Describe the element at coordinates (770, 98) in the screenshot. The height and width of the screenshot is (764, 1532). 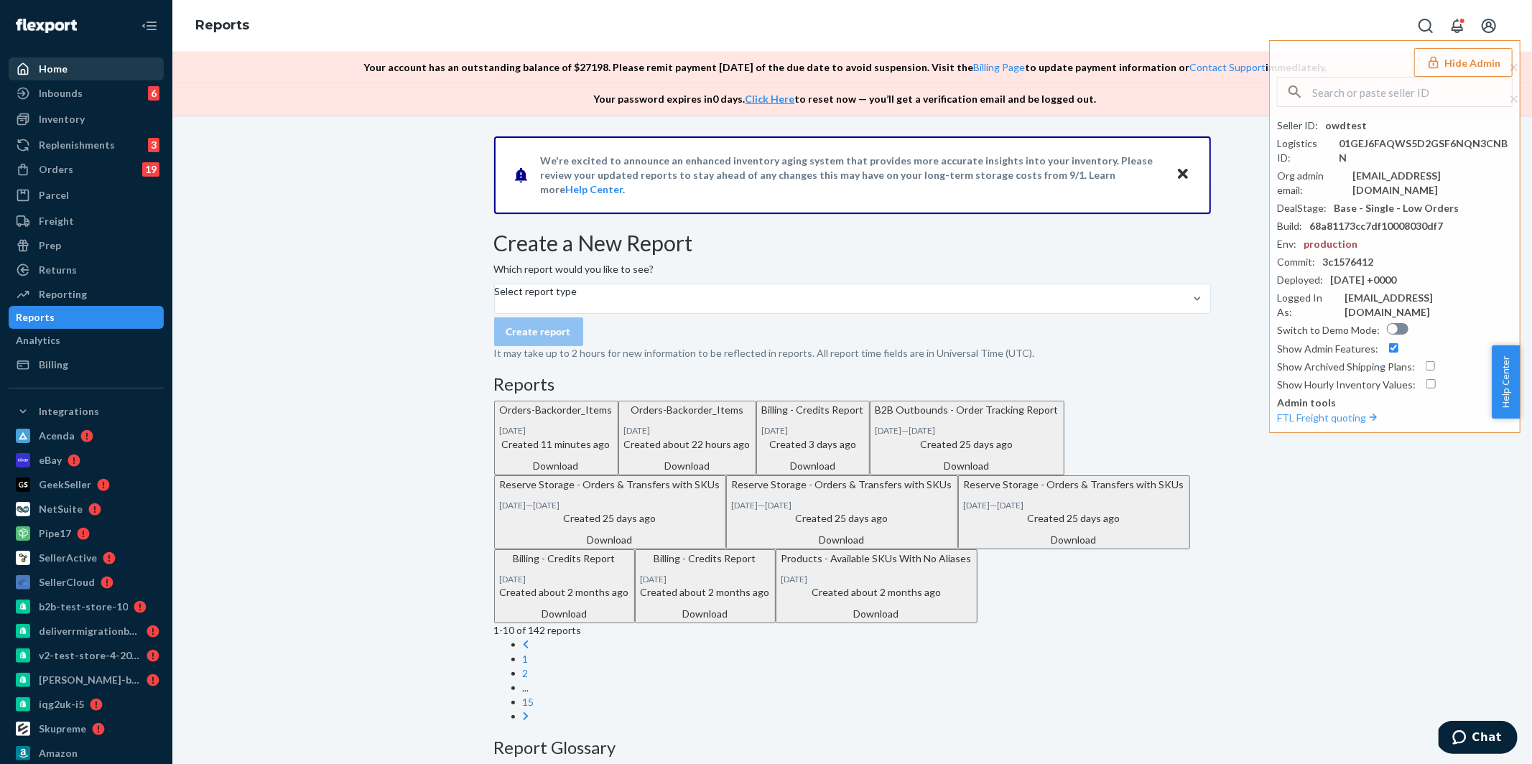
I see `a: Click Here` at that location.